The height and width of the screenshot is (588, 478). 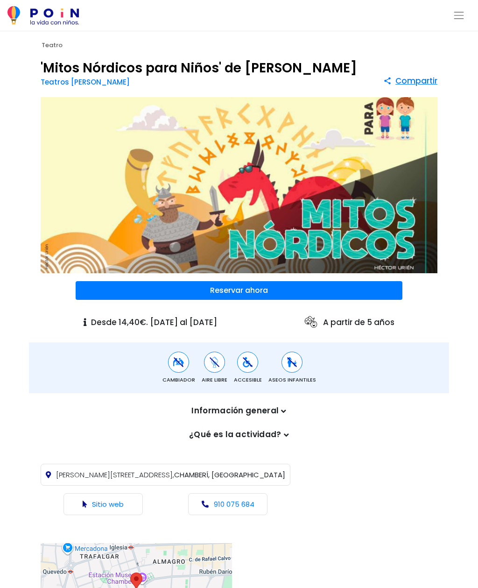 I want to click on button: Toggle navigation, so click(x=459, y=15).